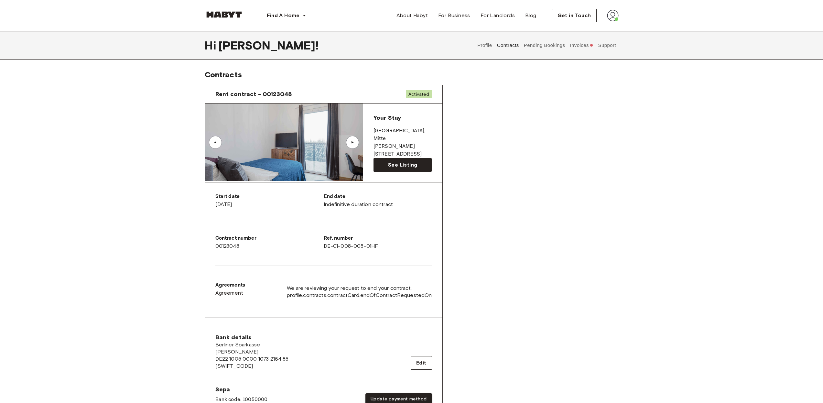  Describe the element at coordinates (419, 94) in the screenshot. I see `span: Activated` at that location.